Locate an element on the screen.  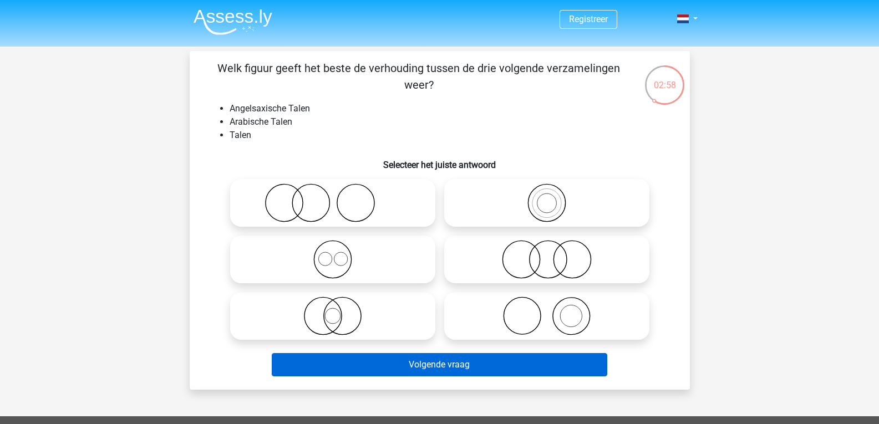
li: Talen is located at coordinates (451, 135).